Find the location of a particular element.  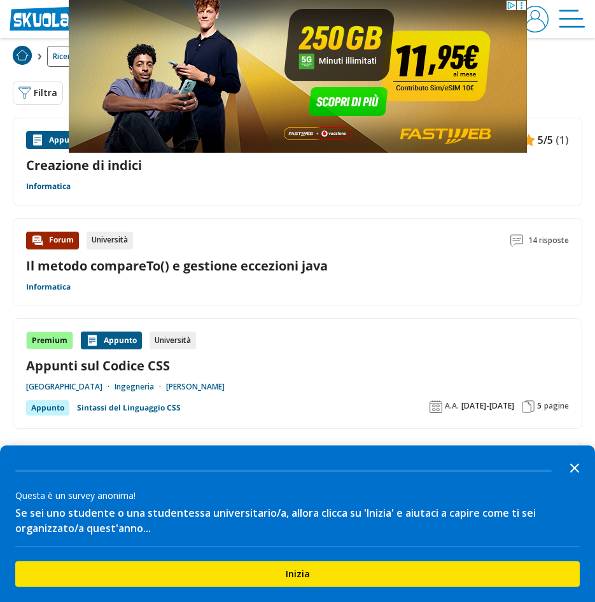

button: Inizia is located at coordinates (297, 574).